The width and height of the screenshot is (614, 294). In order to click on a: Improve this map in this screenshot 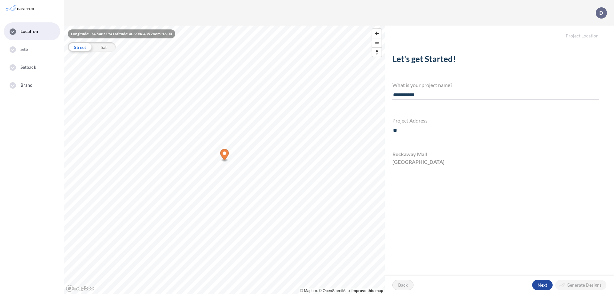, I will do `click(367, 291)`.